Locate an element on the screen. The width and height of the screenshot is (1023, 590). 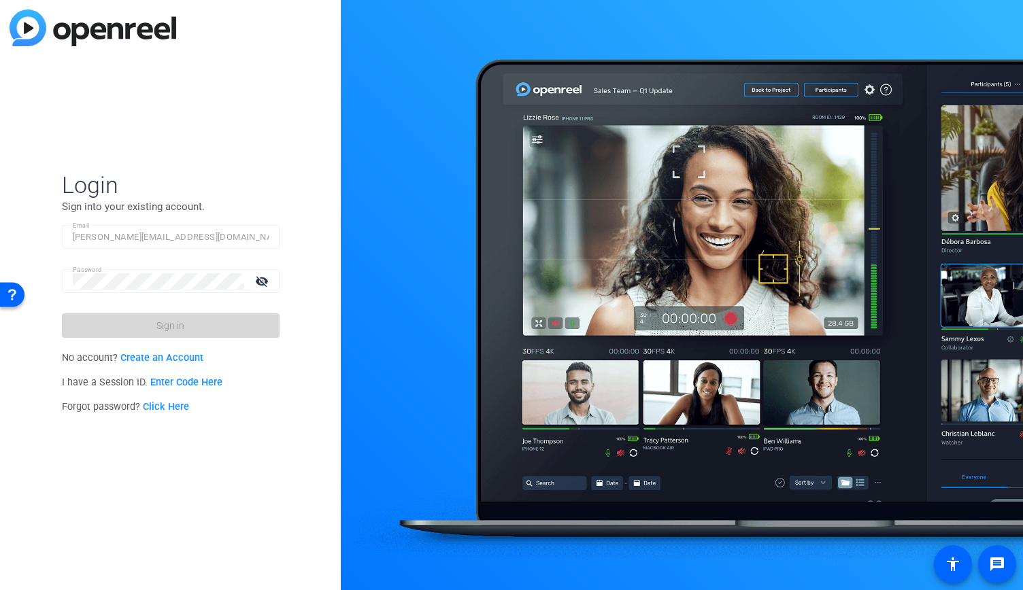
mat-label: Email is located at coordinates (81, 225).